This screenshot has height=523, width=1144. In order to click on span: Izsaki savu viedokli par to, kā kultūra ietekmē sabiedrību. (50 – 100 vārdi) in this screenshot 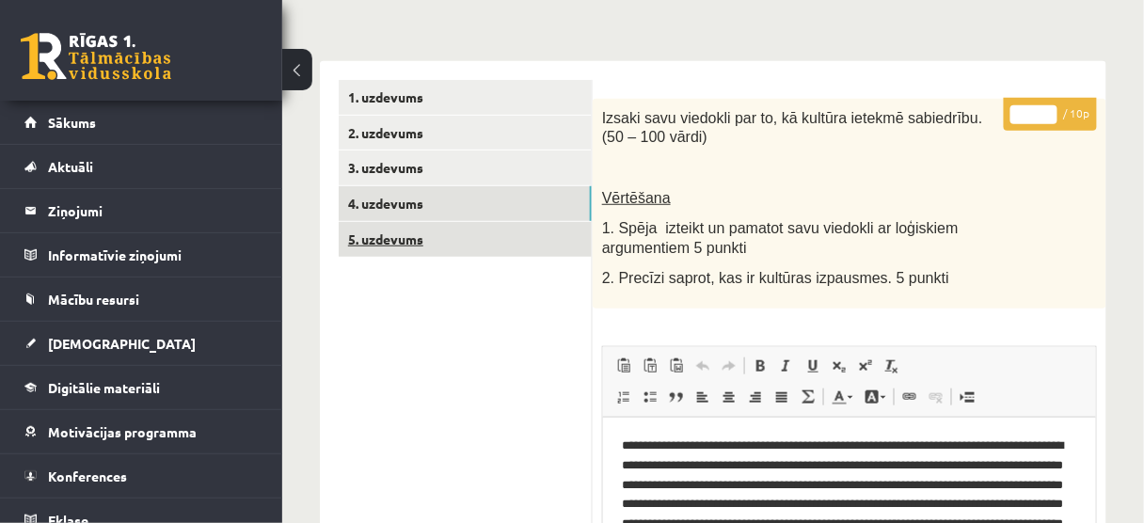, I will do `click(792, 128)`.